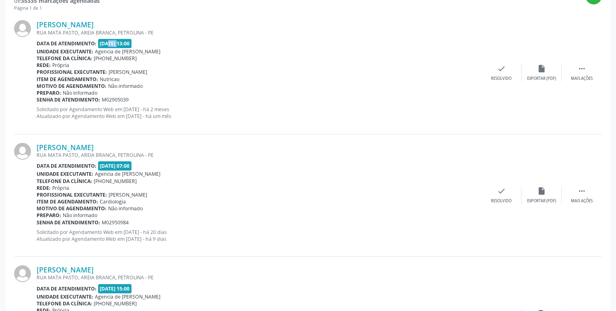 This screenshot has width=616, height=311. What do you see at coordinates (115, 100) in the screenshot?
I see `span: M02905039` at bounding box center [115, 100].